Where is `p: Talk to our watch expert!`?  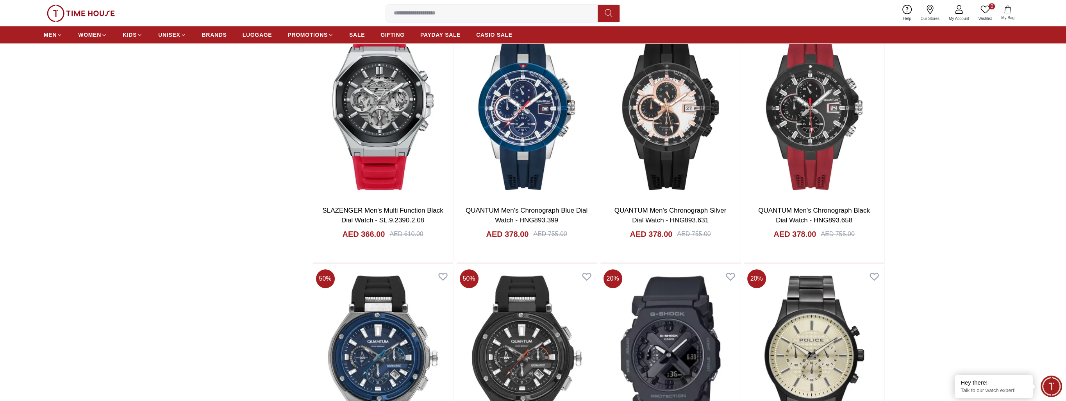 p: Talk to our watch expert! is located at coordinates (993, 390).